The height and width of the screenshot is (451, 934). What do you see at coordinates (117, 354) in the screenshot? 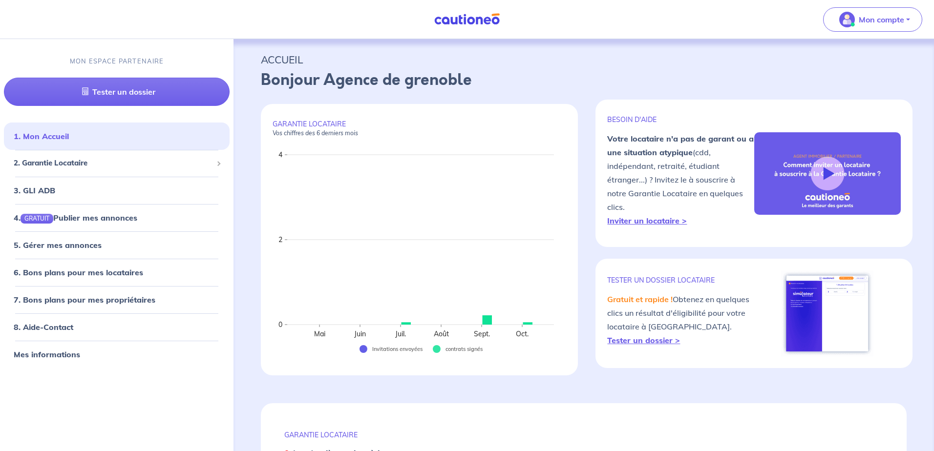
I see `div: Mes informations` at bounding box center [117, 354].